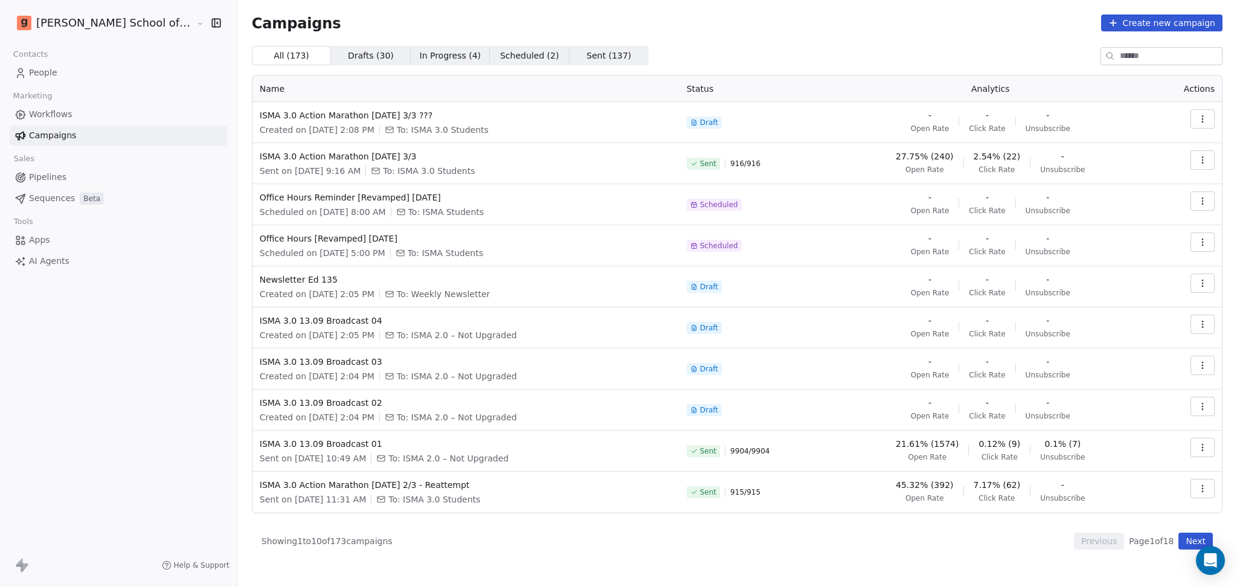  Describe the element at coordinates (1098, 541) in the screenshot. I see `button: Previous` at that location.